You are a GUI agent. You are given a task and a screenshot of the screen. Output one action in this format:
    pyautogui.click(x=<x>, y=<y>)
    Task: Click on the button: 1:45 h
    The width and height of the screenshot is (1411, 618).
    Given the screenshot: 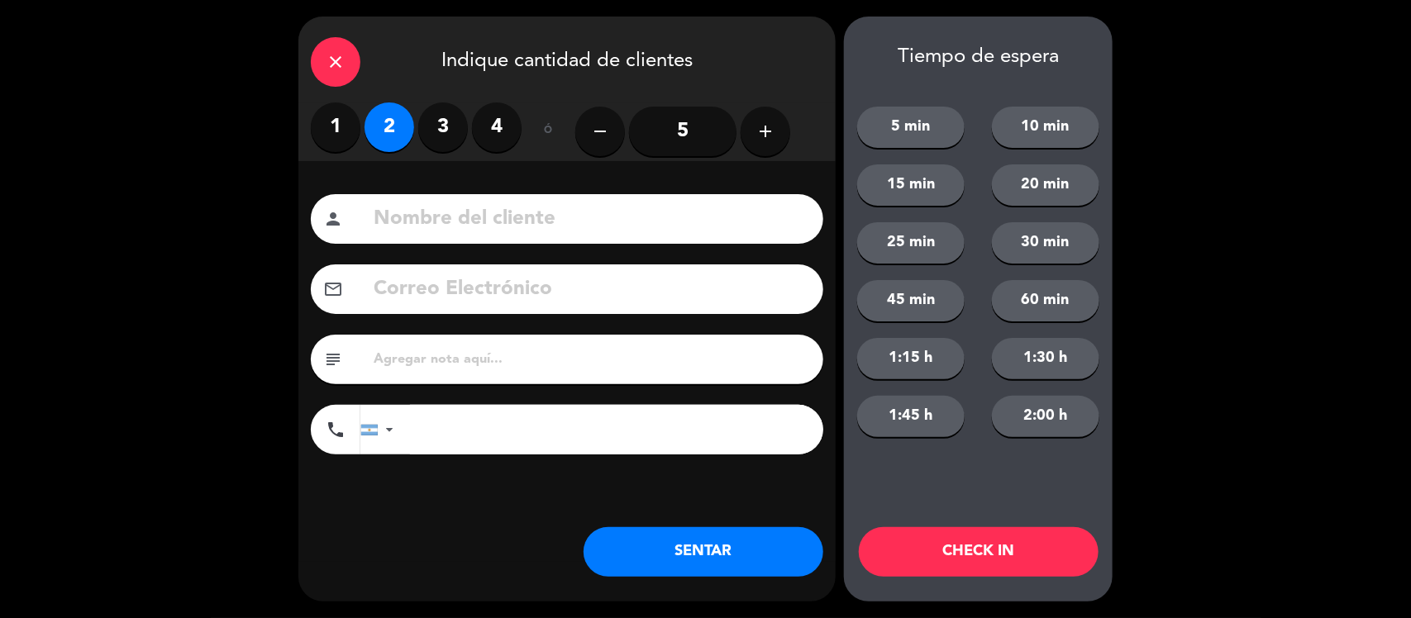 What is the action you would take?
    pyautogui.click(x=911, y=417)
    